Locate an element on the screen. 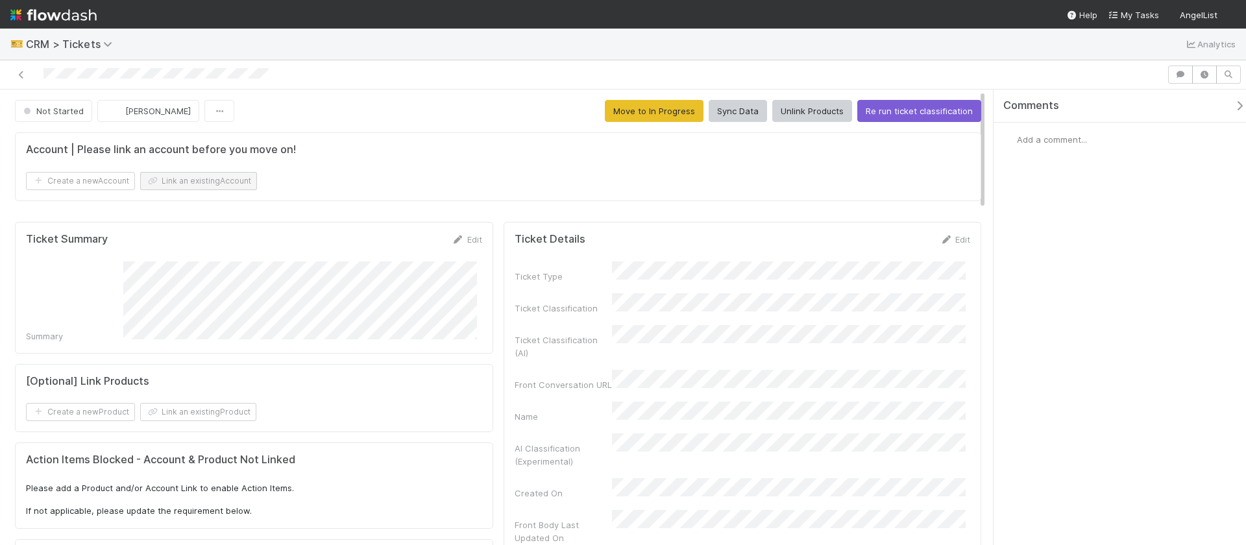 This screenshot has height=545, width=1246. a: My Tasks is located at coordinates (1133, 15).